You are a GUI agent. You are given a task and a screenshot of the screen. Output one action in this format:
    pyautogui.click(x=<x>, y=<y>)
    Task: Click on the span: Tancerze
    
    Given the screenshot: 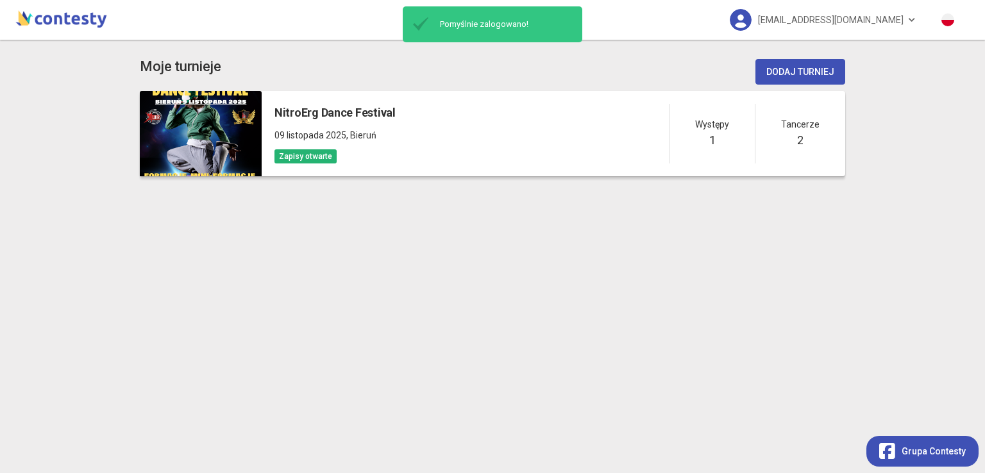 What is the action you would take?
    pyautogui.click(x=801, y=124)
    